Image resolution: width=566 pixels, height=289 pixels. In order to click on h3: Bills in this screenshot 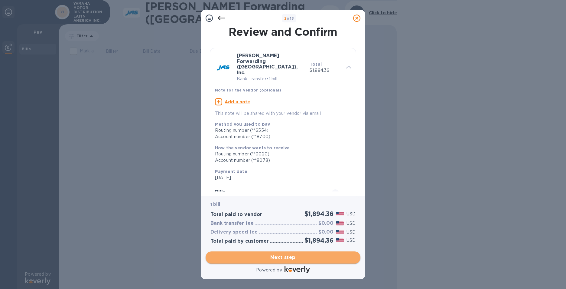, I will do `click(270, 192)`.